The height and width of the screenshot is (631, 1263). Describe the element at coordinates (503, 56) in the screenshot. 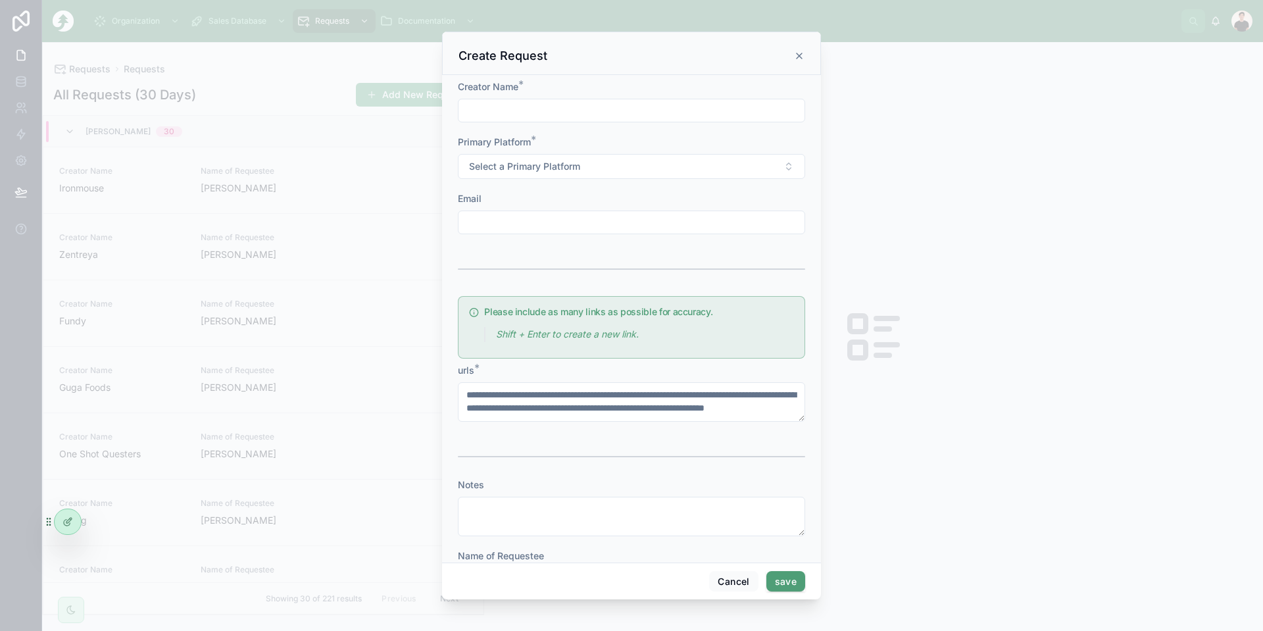

I see `h3: Create Request` at that location.